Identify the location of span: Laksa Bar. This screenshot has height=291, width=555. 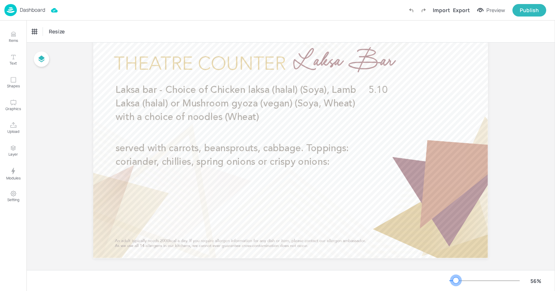
(343, 63).